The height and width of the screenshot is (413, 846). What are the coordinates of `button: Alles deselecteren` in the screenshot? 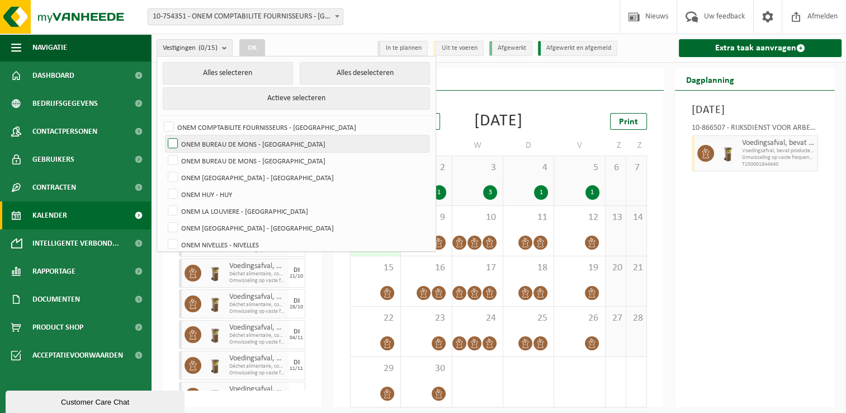 It's located at (365, 73).